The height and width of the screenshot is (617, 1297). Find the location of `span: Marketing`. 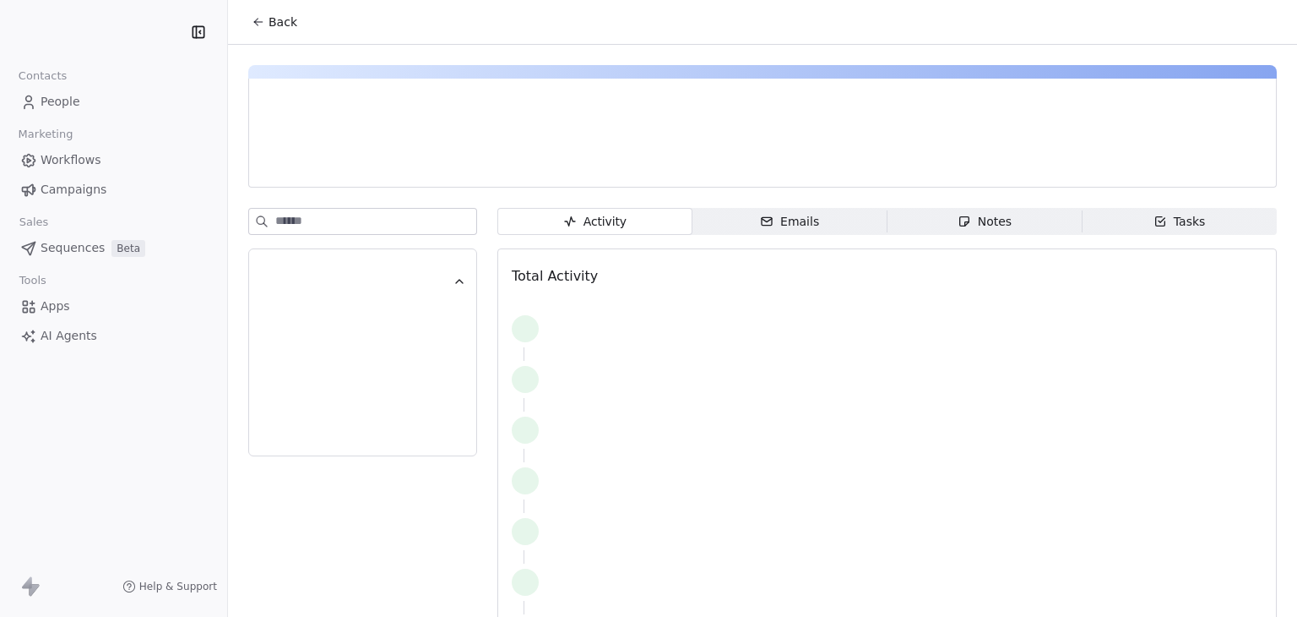

span: Marketing is located at coordinates (46, 134).